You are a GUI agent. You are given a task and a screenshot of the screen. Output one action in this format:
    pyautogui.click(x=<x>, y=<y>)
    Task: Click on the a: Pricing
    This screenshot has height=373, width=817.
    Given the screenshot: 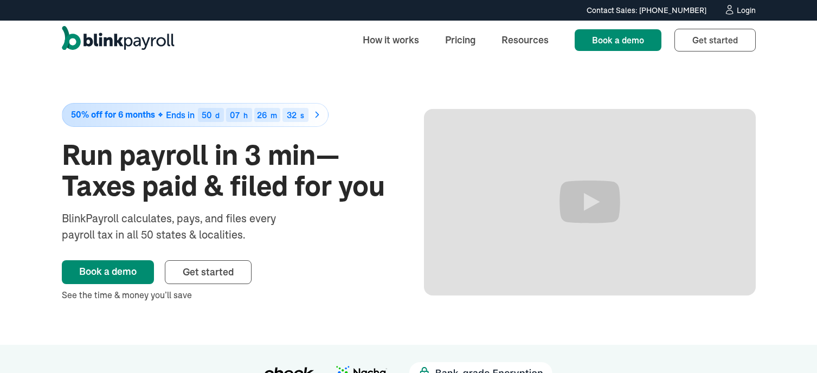 What is the action you would take?
    pyautogui.click(x=460, y=40)
    